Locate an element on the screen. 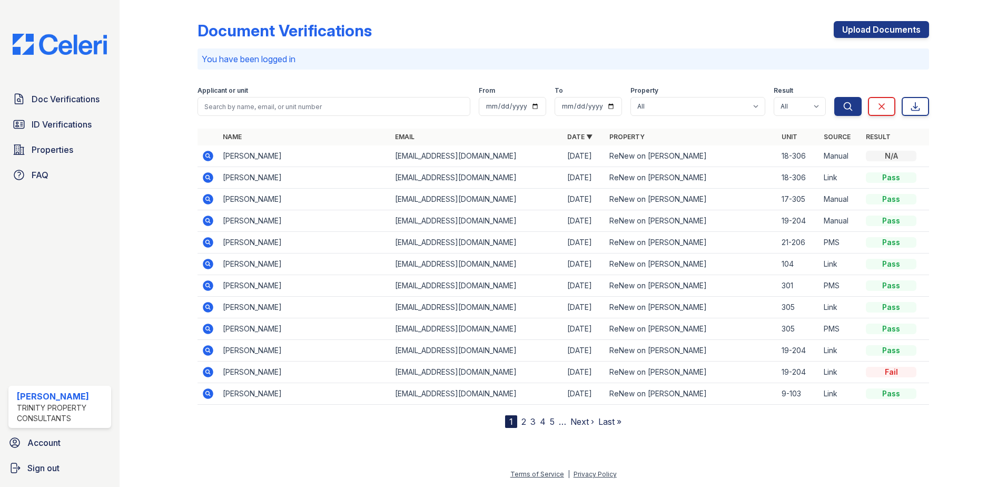 This screenshot has width=1007, height=487. td: 104 is located at coordinates (799, 264).